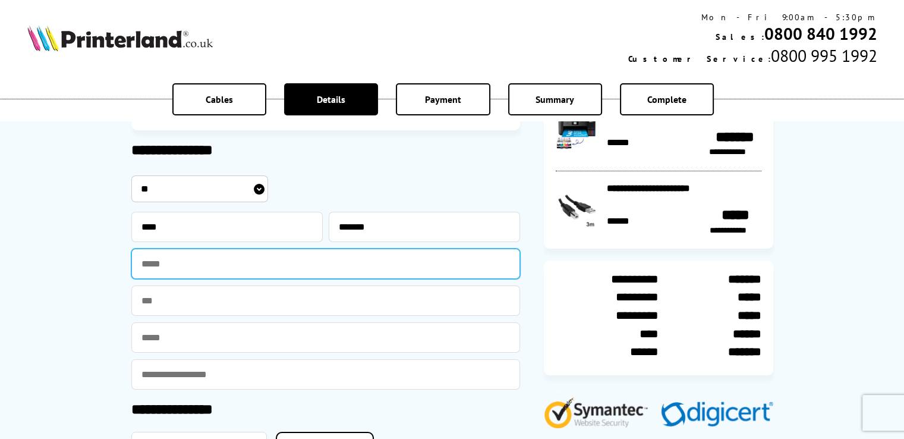  What do you see at coordinates (739, 37) in the screenshot?
I see `span: Sales:` at bounding box center [739, 37].